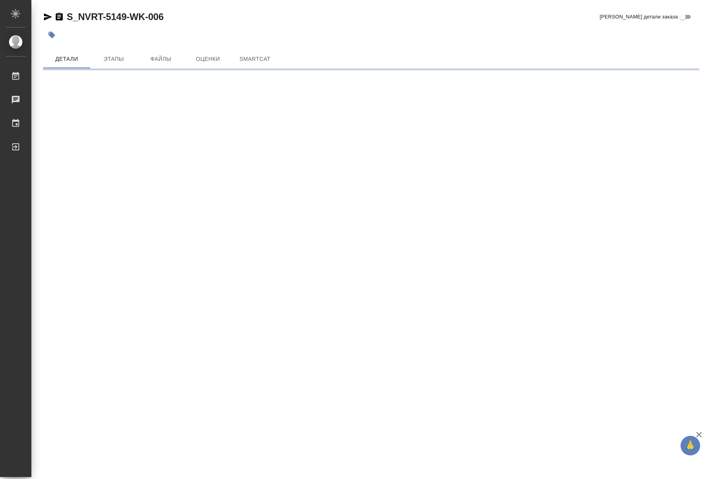 The height and width of the screenshot is (479, 708). I want to click on span: Этапы, so click(114, 59).